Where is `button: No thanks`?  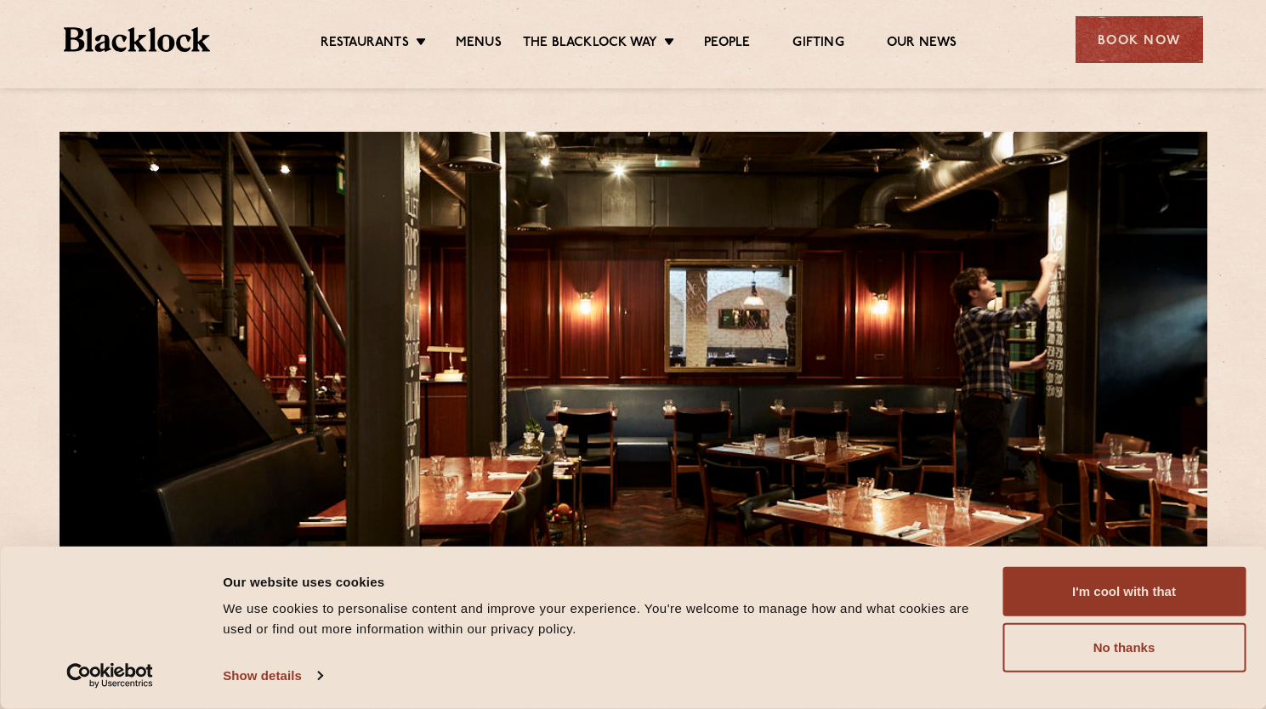 button: No thanks is located at coordinates (1124, 648).